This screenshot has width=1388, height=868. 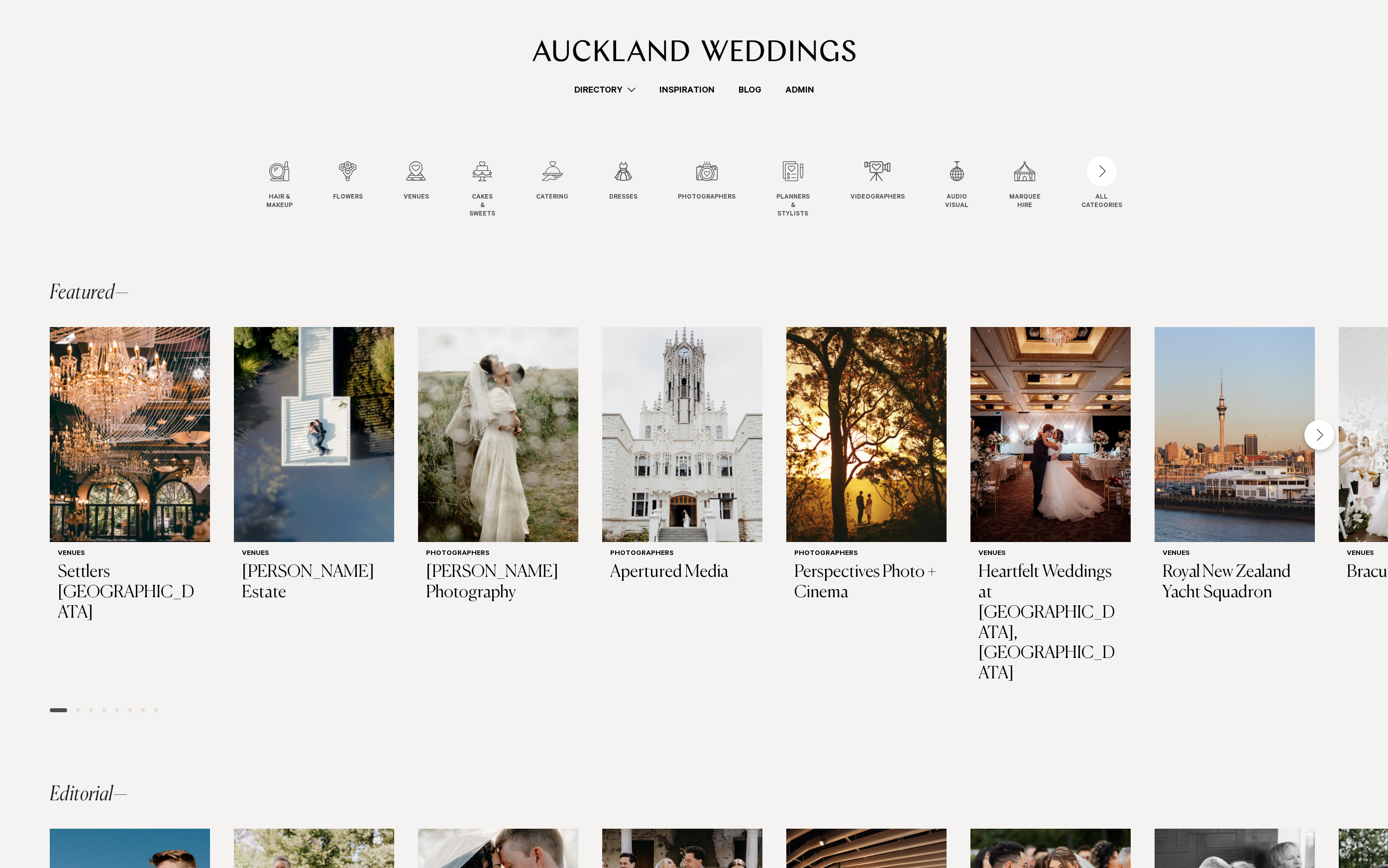 What do you see at coordinates (1235, 510) in the screenshot?
I see `swiper-slide: 7 / 28` at bounding box center [1235, 510].